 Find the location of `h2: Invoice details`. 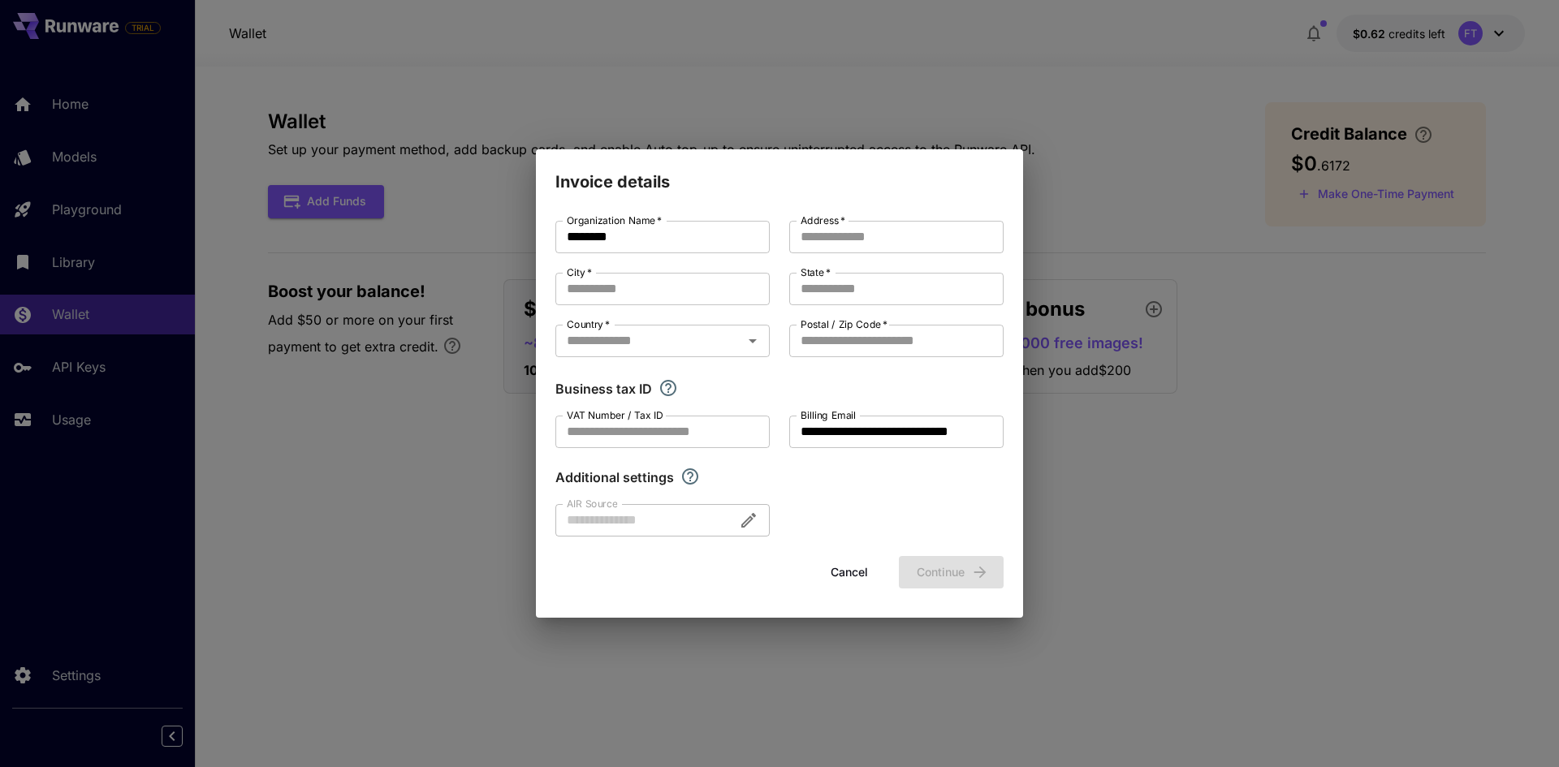

h2: Invoice details is located at coordinates (779, 172).